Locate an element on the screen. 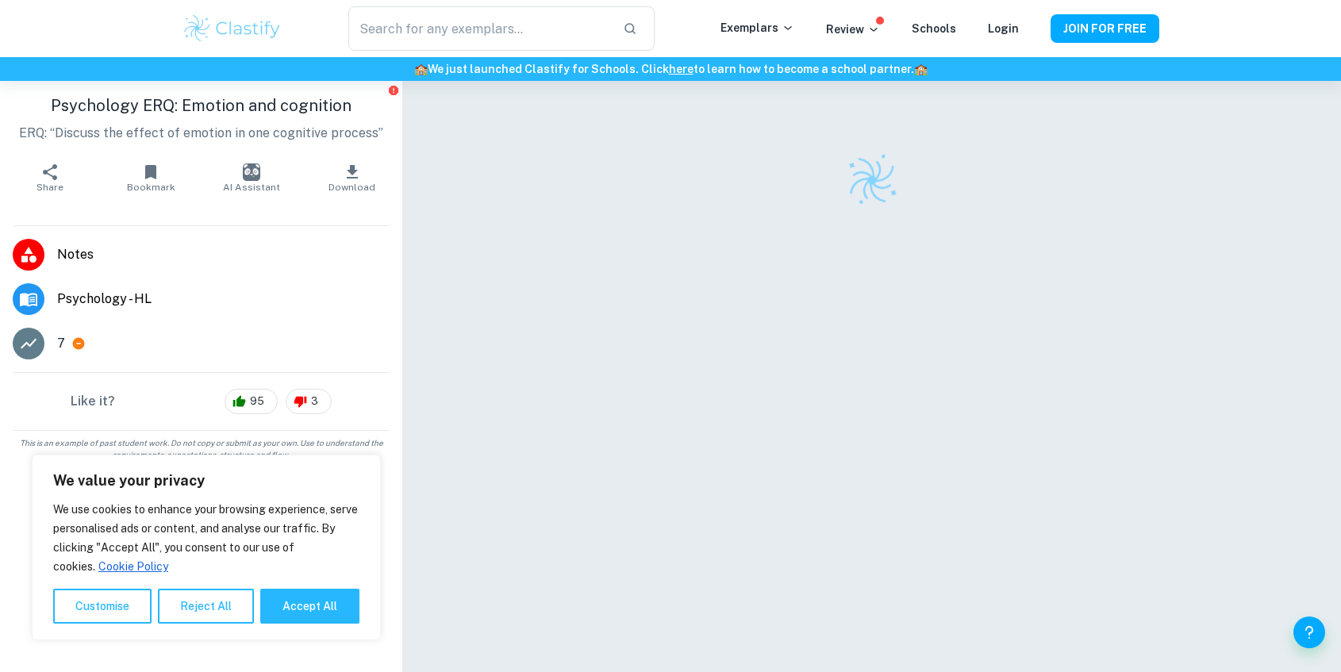  p: 7 is located at coordinates (61, 344).